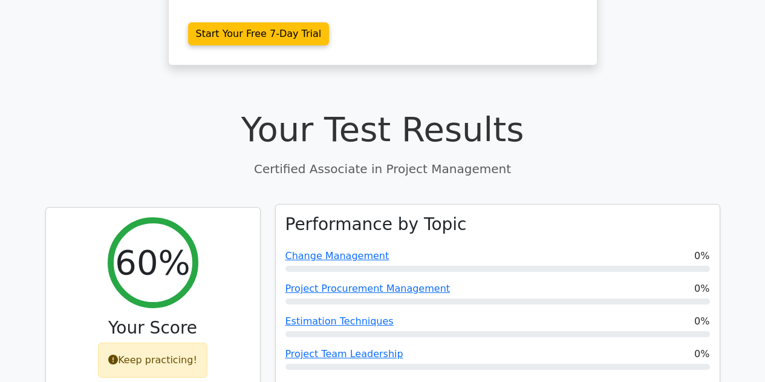 The height and width of the screenshot is (382, 765). I want to click on h1: Your Test Results, so click(383, 129).